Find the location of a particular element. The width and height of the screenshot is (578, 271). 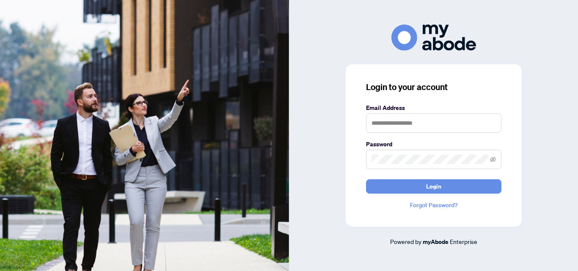

button: Login is located at coordinates (434, 187).